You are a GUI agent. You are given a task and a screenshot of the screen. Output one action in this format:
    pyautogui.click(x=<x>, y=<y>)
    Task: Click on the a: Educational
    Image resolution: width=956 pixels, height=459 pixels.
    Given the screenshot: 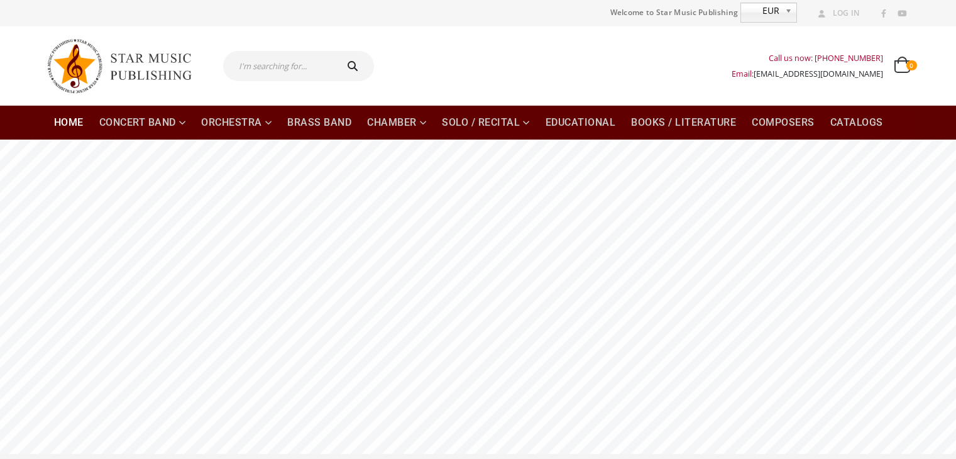 What is the action you would take?
    pyautogui.click(x=581, y=123)
    